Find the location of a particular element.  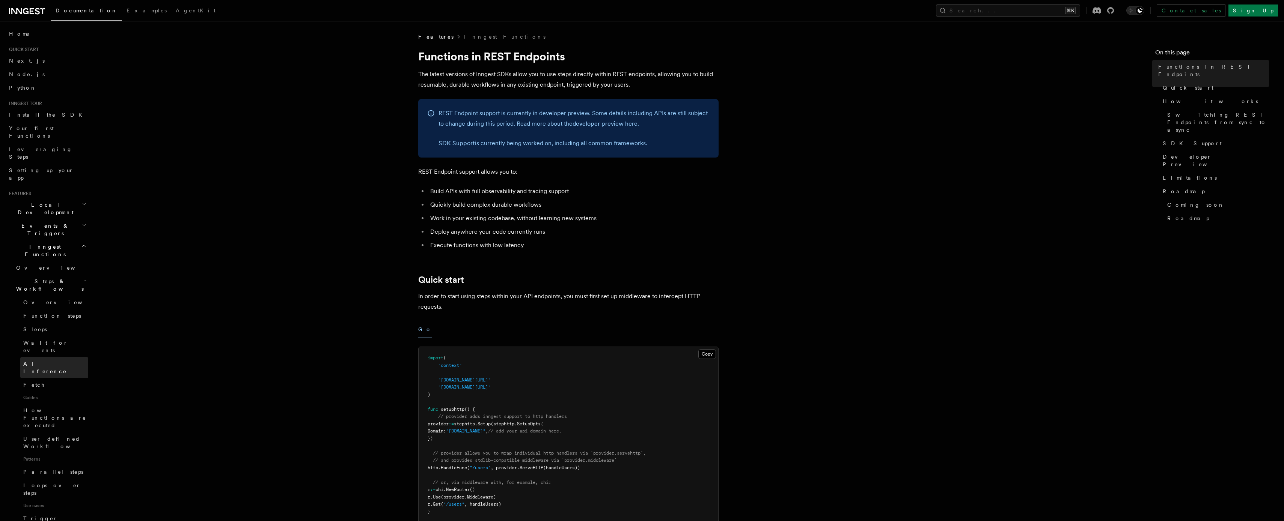

a: Parallel steps is located at coordinates (54, 472).